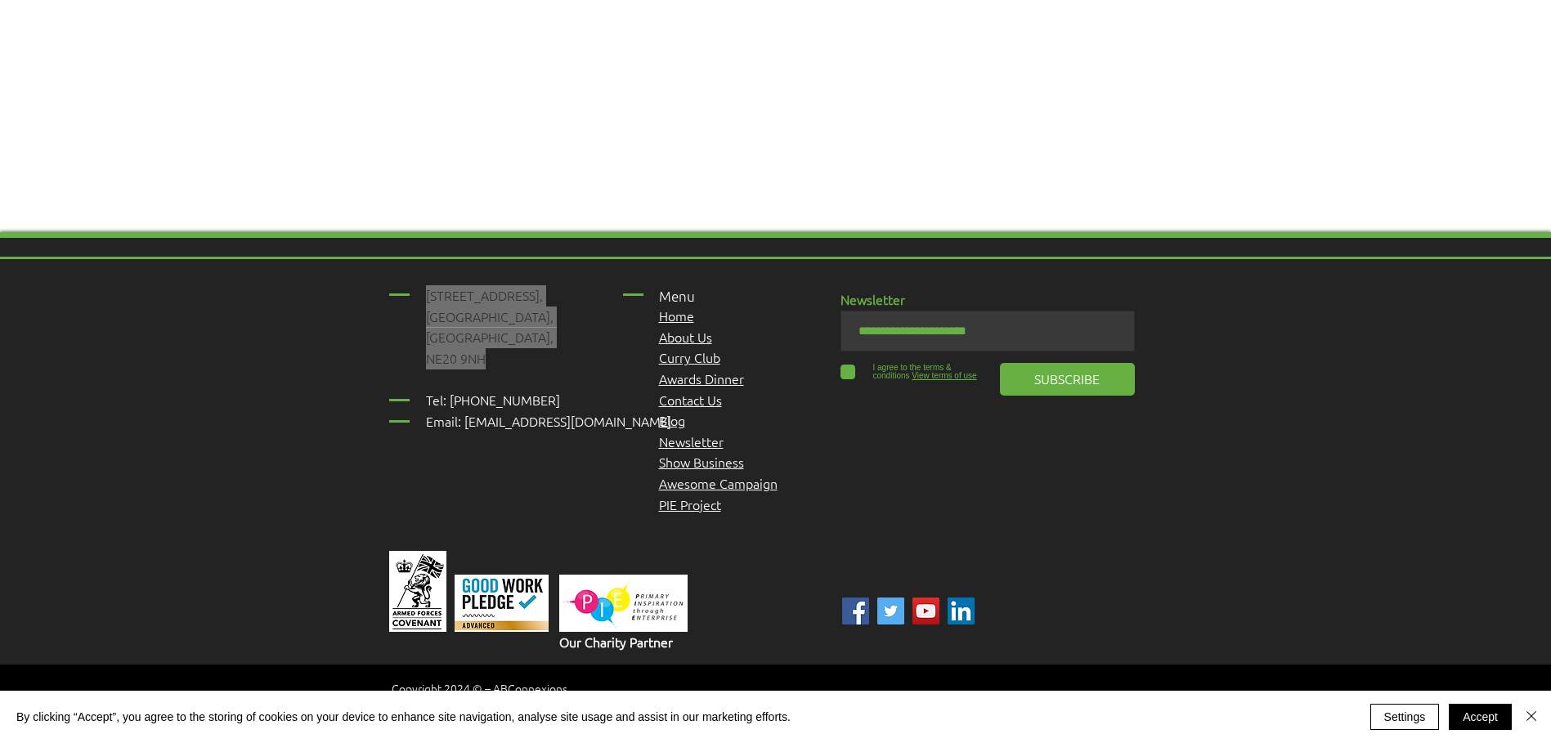 The height and width of the screenshot is (743, 1551). Describe the element at coordinates (943, 375) in the screenshot. I see `span: View terms of use` at that location.